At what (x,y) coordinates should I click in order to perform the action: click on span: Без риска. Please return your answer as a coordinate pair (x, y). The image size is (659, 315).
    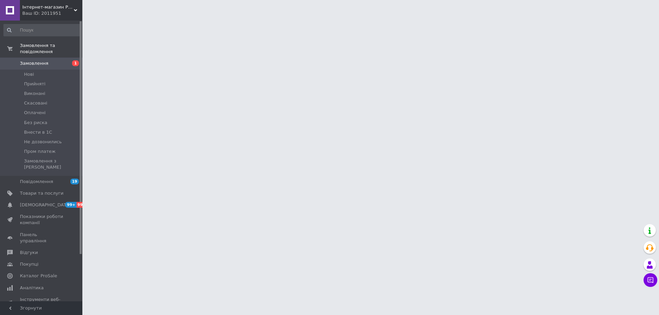
    Looking at the image, I should click on (36, 123).